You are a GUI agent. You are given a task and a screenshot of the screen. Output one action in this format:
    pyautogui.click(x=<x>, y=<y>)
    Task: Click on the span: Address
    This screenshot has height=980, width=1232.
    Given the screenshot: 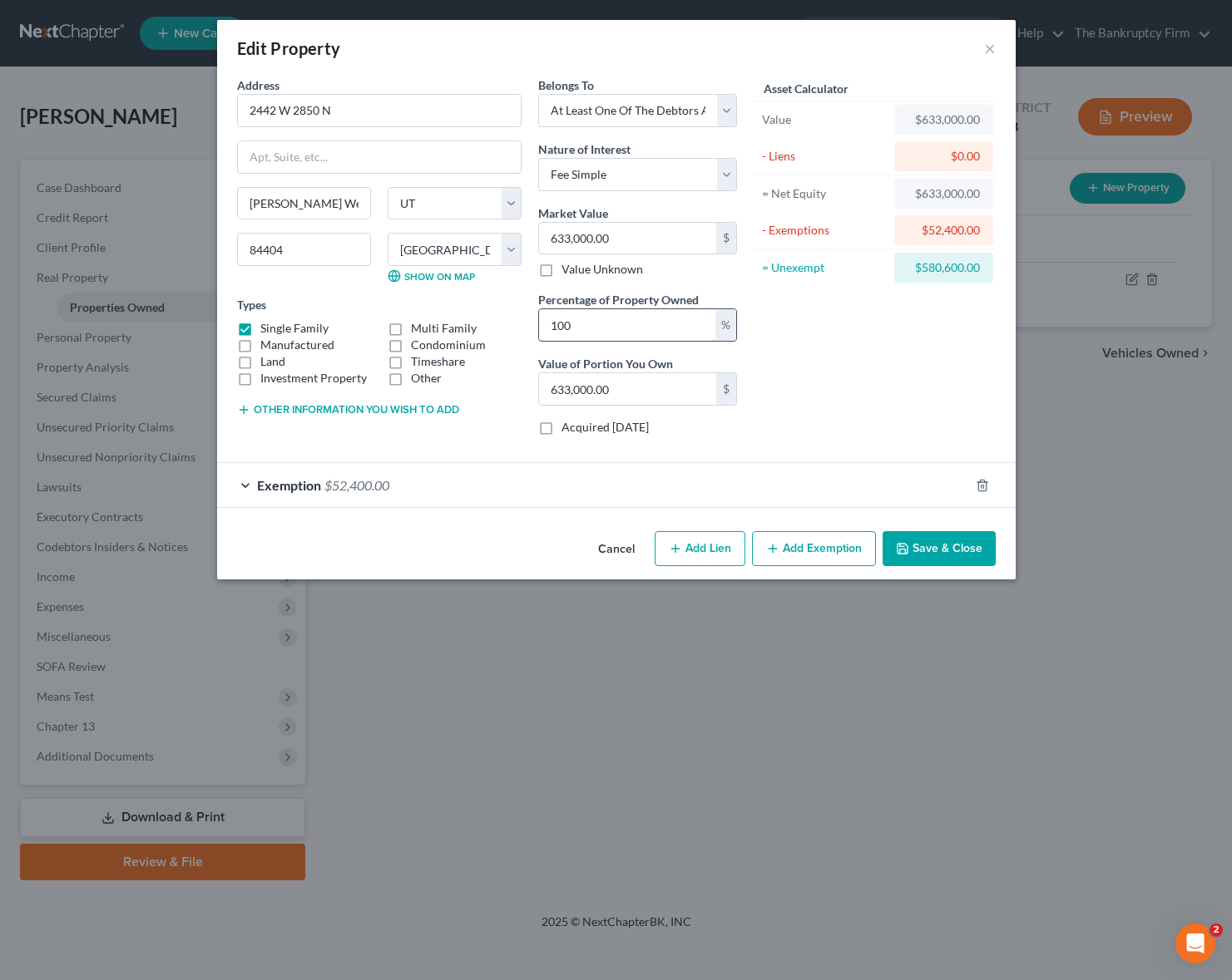 What is the action you would take?
    pyautogui.click(x=257, y=85)
    